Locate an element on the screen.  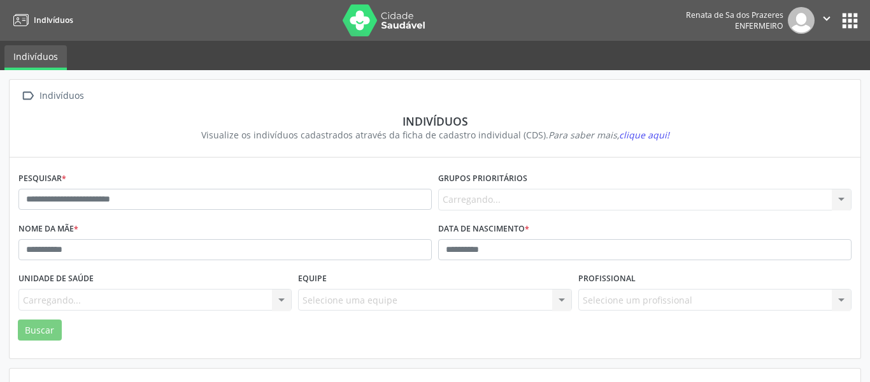
label: Nome da mãe is located at coordinates (48, 229).